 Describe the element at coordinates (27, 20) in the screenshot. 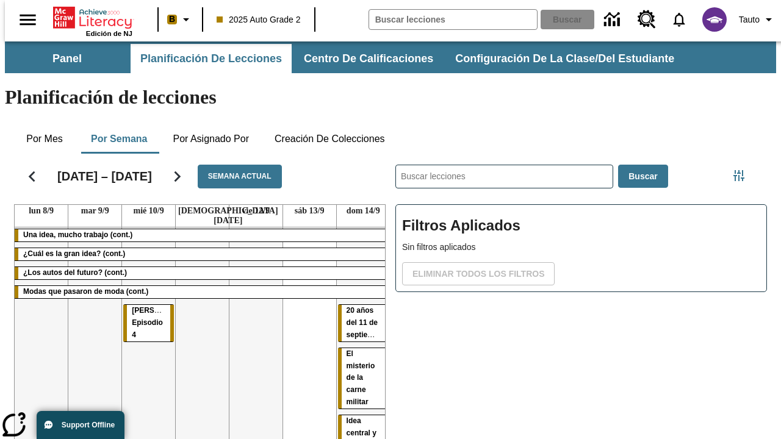

I see `button: Abrir el menú lateral` at that location.